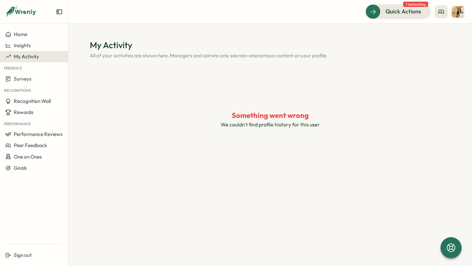 This screenshot has height=266, width=472. I want to click on span: 1 task waiting, so click(415, 4).